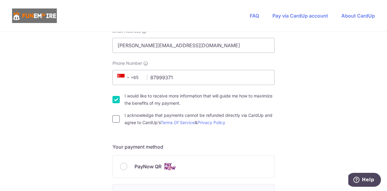  I want to click on input: Email address, so click(193, 45).